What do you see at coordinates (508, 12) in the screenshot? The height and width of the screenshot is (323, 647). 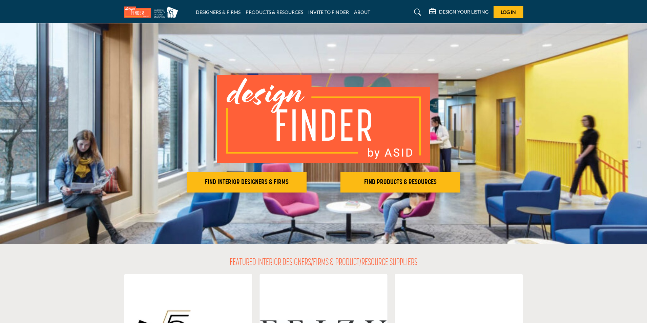 I see `span: Log In` at bounding box center [508, 12].